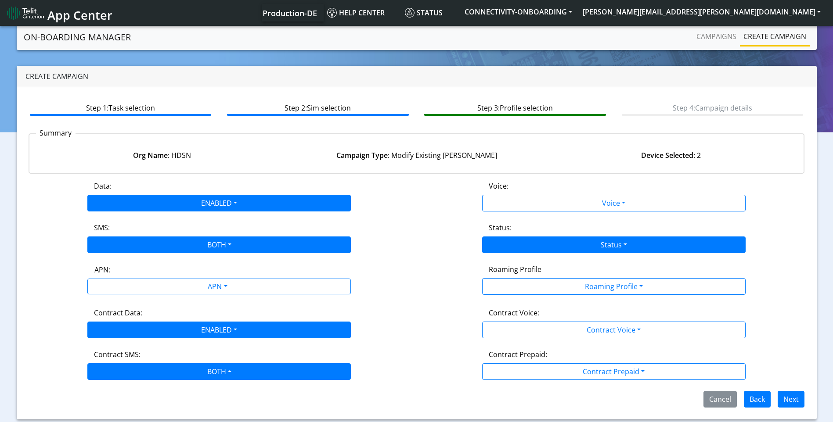  Describe the element at coordinates (518, 355) in the screenshot. I see `label: Contract Prepaid:` at that location.